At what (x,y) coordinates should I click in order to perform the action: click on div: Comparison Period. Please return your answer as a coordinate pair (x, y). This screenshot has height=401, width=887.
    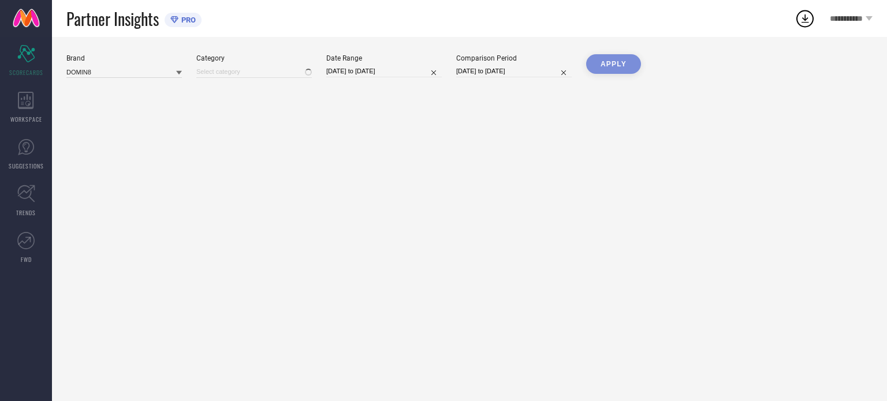
    Looking at the image, I should click on (514, 58).